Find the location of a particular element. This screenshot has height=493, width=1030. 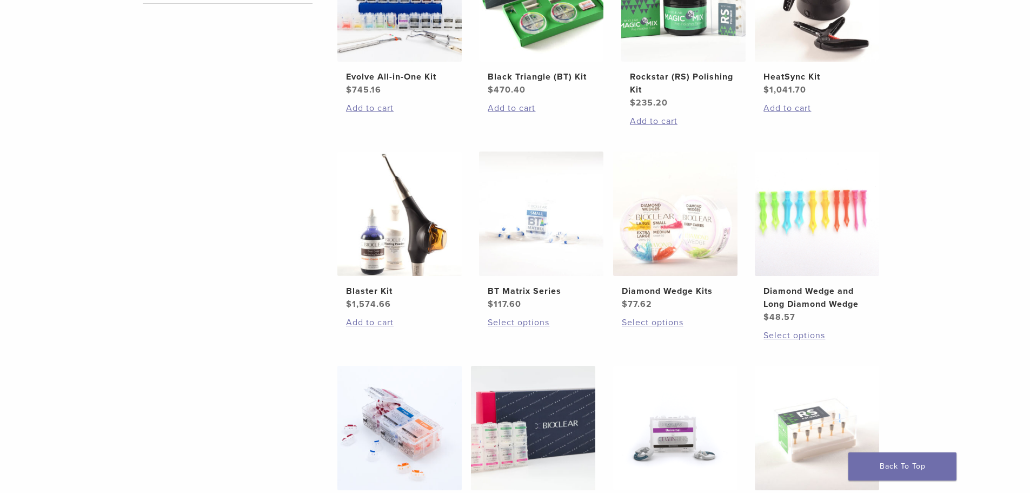

img: Bioclear Evolve Posterior Matrix Series is located at coordinates (400, 428).